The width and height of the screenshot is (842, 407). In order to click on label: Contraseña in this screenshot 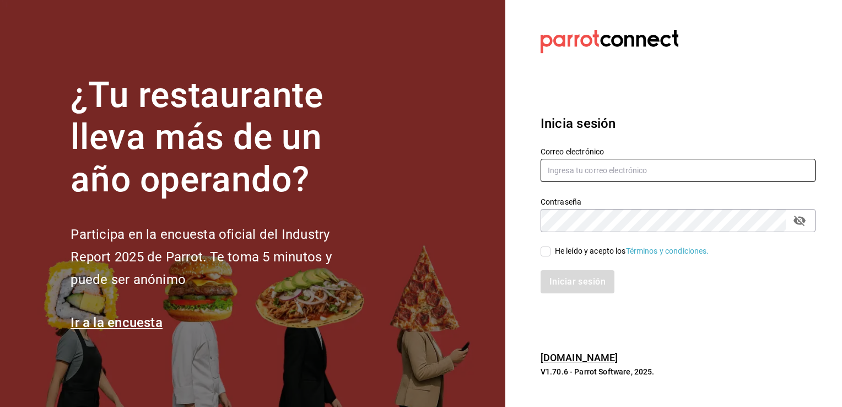, I will do `click(678, 201)`.